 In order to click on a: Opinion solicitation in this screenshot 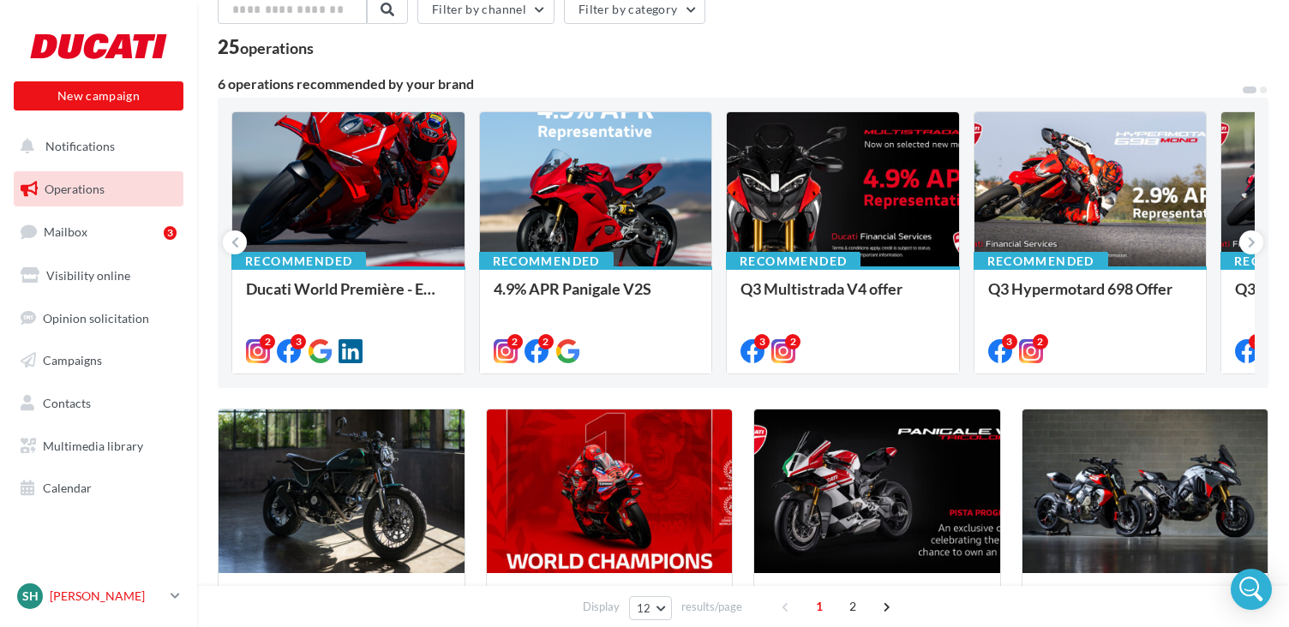, I will do `click(99, 319)`.